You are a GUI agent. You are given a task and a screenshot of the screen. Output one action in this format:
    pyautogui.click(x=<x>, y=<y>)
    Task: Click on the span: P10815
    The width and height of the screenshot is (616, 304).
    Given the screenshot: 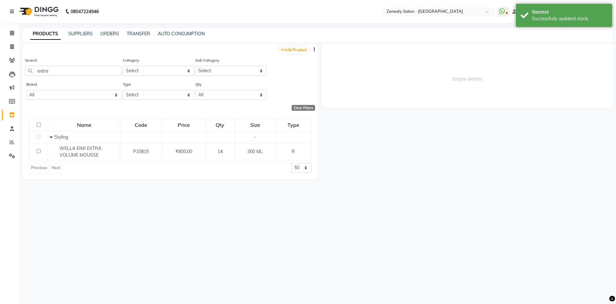 What is the action you would take?
    pyautogui.click(x=141, y=151)
    